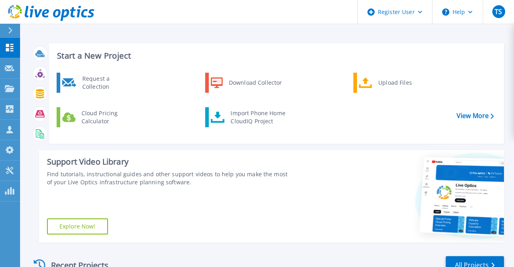  What do you see at coordinates (395, 83) in the screenshot?
I see `a: Upload Files` at bounding box center [395, 83].